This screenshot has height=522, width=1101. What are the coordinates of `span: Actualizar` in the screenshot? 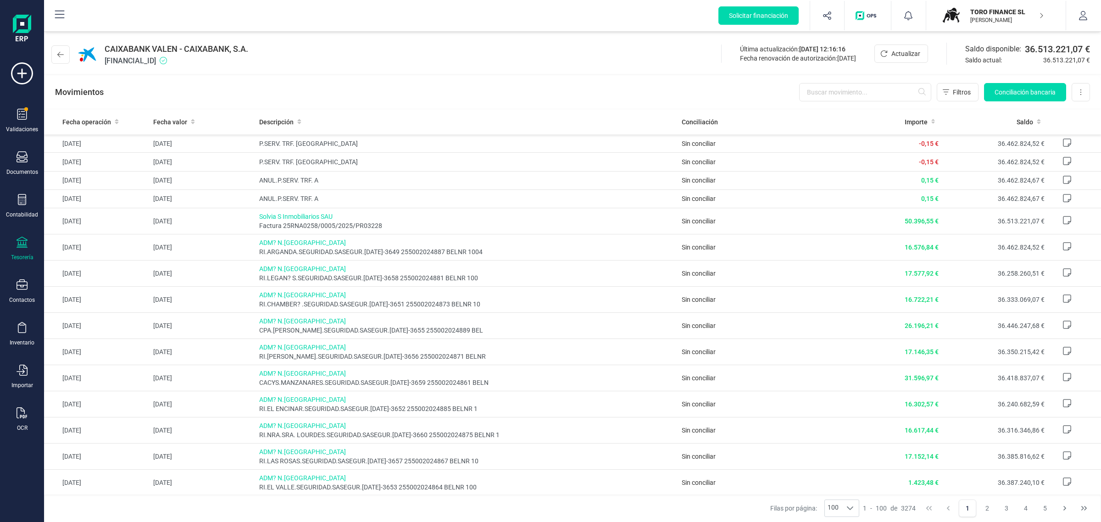 It's located at (906, 54).